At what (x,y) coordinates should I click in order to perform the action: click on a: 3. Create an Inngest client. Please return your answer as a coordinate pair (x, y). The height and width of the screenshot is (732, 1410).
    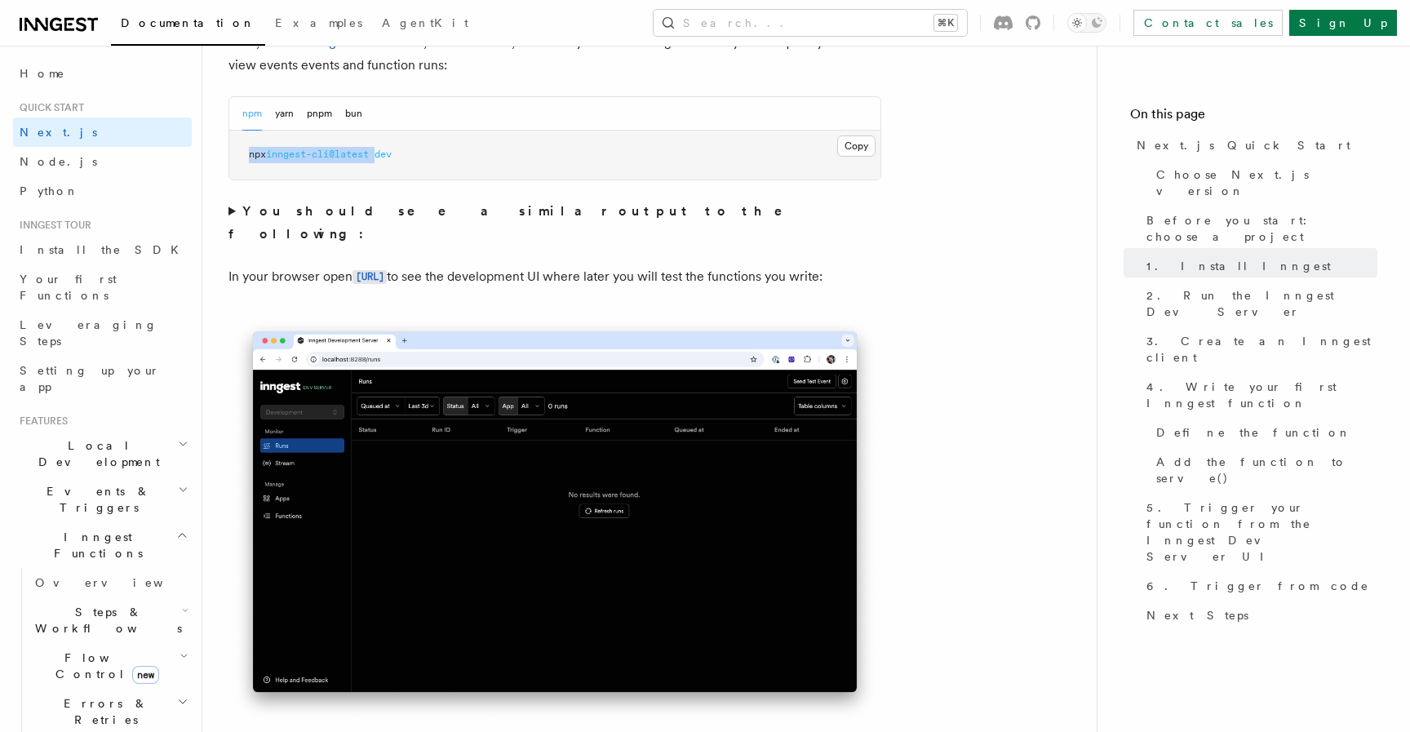
    Looking at the image, I should click on (1258, 349).